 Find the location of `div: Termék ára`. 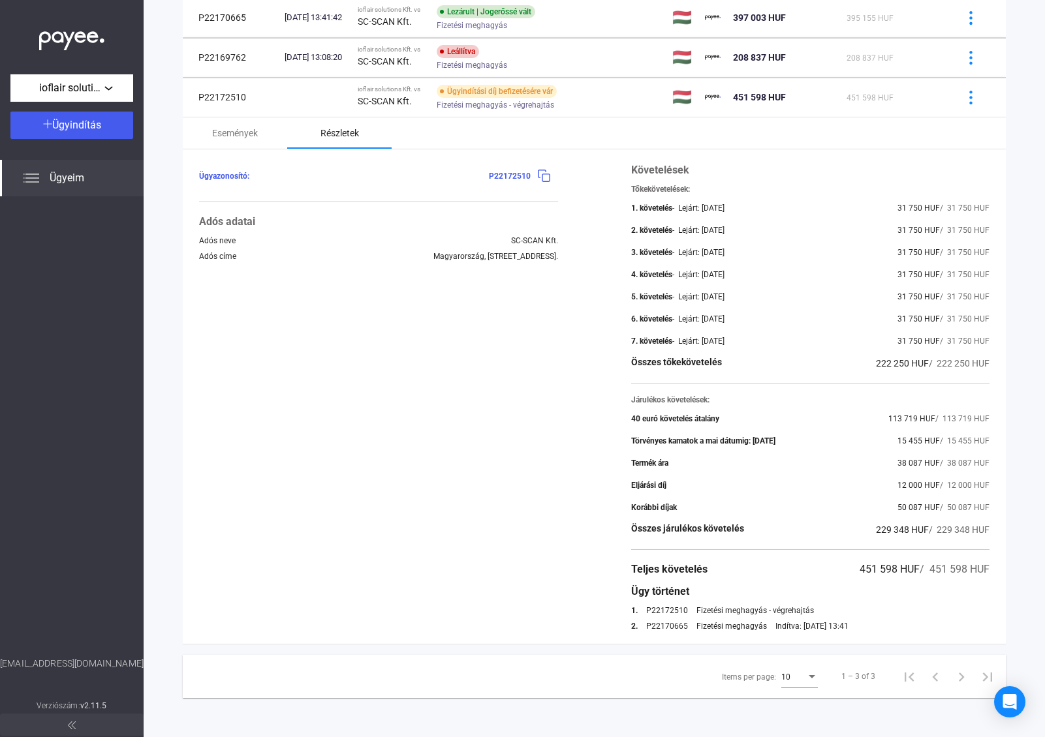

div: Termék ára is located at coordinates (649, 463).